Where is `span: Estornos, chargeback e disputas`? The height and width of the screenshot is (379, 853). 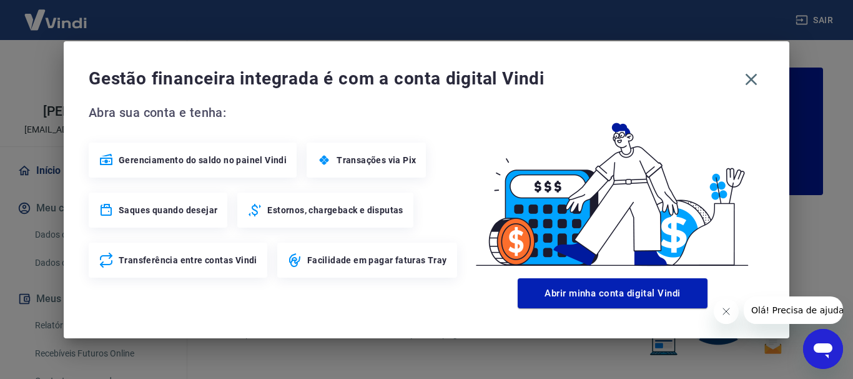
span: Estornos, chargeback e disputas is located at coordinates (335, 210).